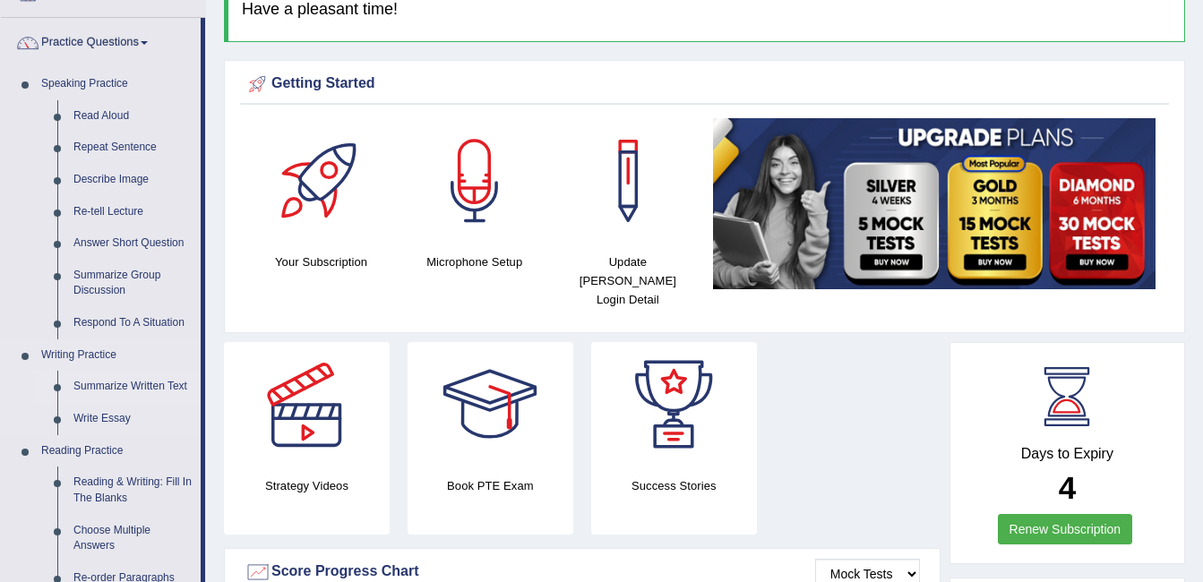 This screenshot has width=1203, height=582. What do you see at coordinates (133, 387) in the screenshot?
I see `a: Summarize Written Text` at bounding box center [133, 387].